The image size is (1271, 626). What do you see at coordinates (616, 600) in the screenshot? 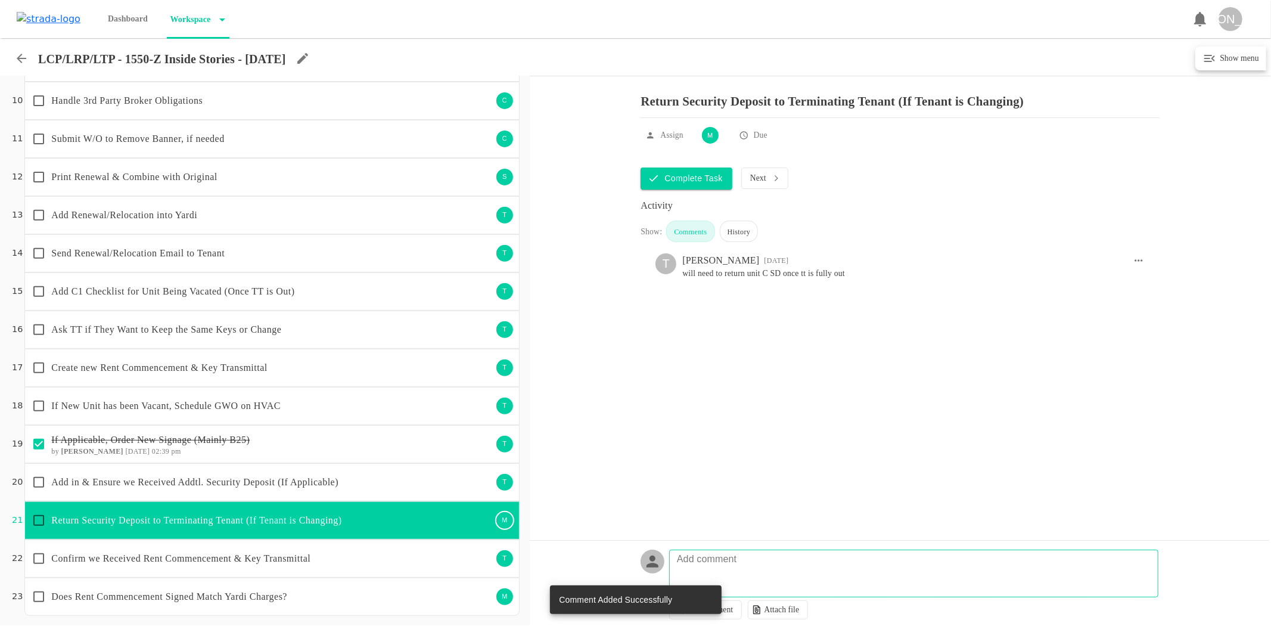
I see `div: Comment Added Successfully` at bounding box center [616, 600].